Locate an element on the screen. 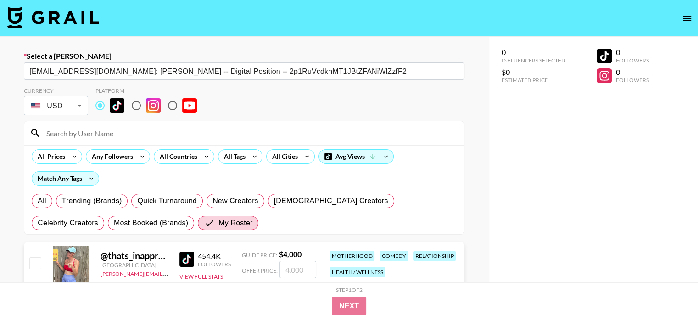 The height and width of the screenshot is (319, 698). button: open drawer is located at coordinates (687, 18).